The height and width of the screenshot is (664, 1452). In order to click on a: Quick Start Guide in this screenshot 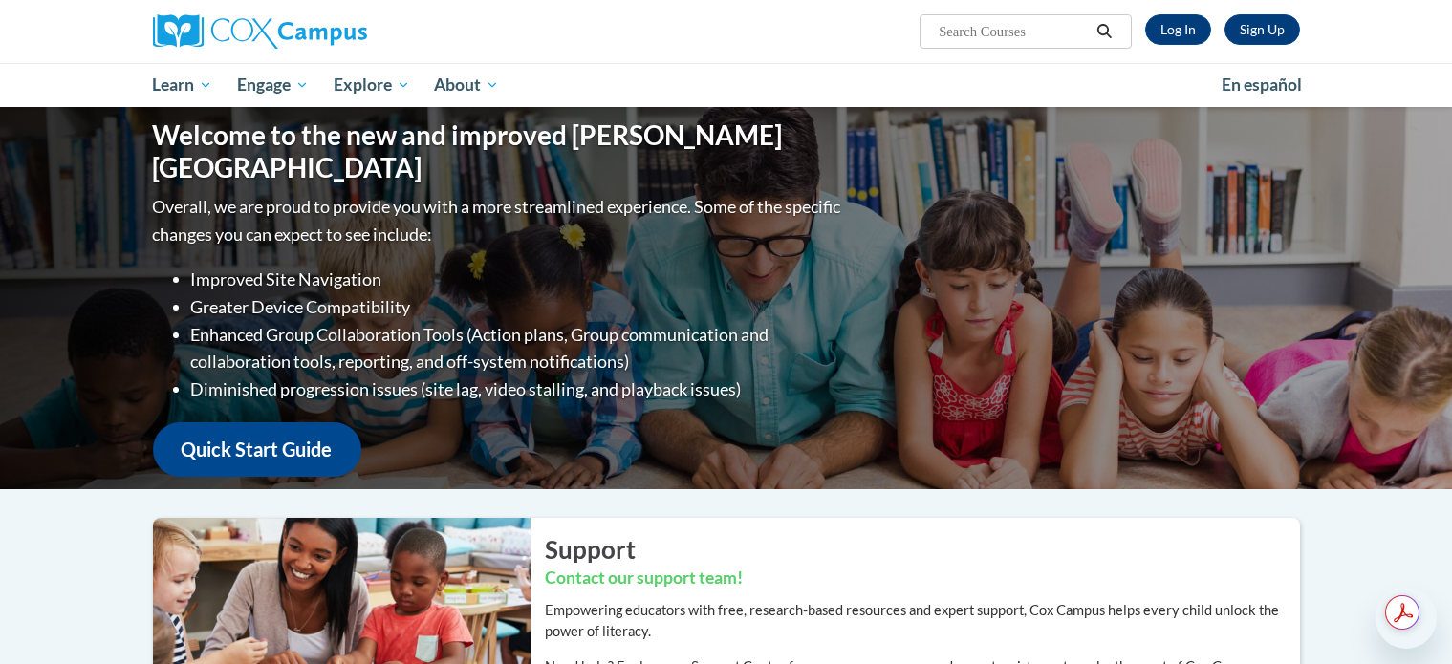, I will do `click(257, 449)`.